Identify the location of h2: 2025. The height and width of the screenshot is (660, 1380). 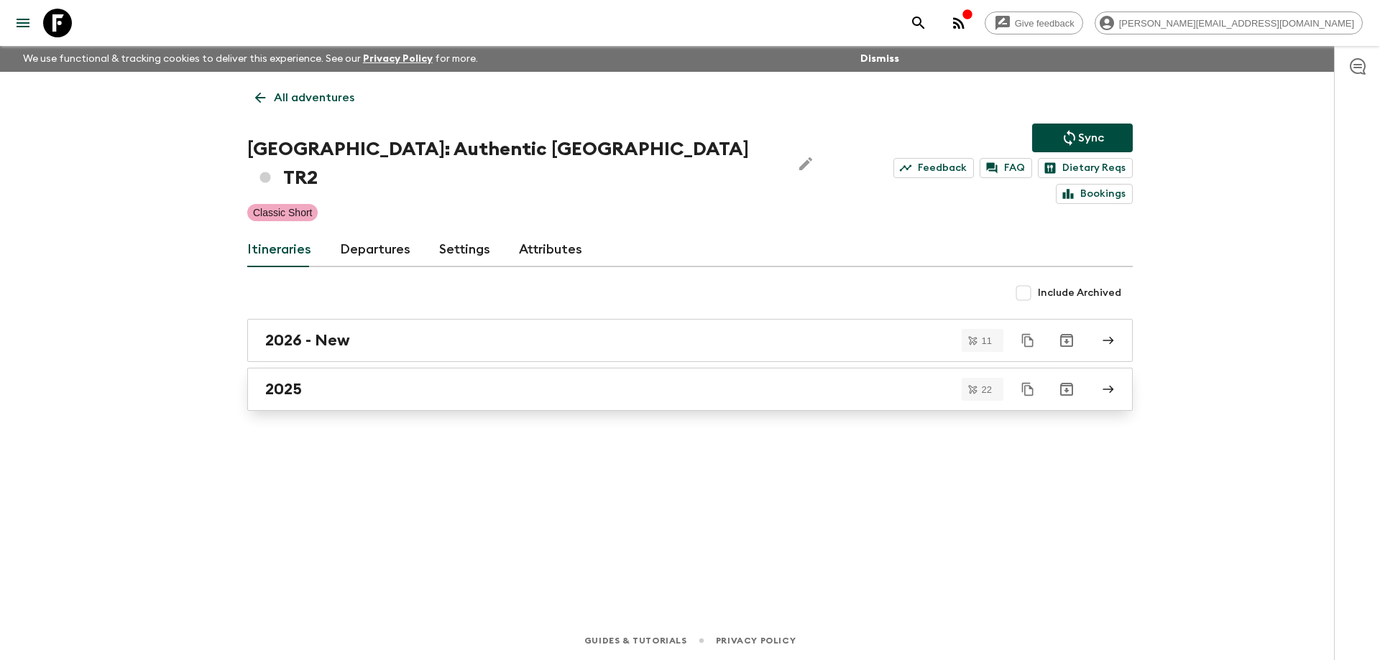
(283, 389).